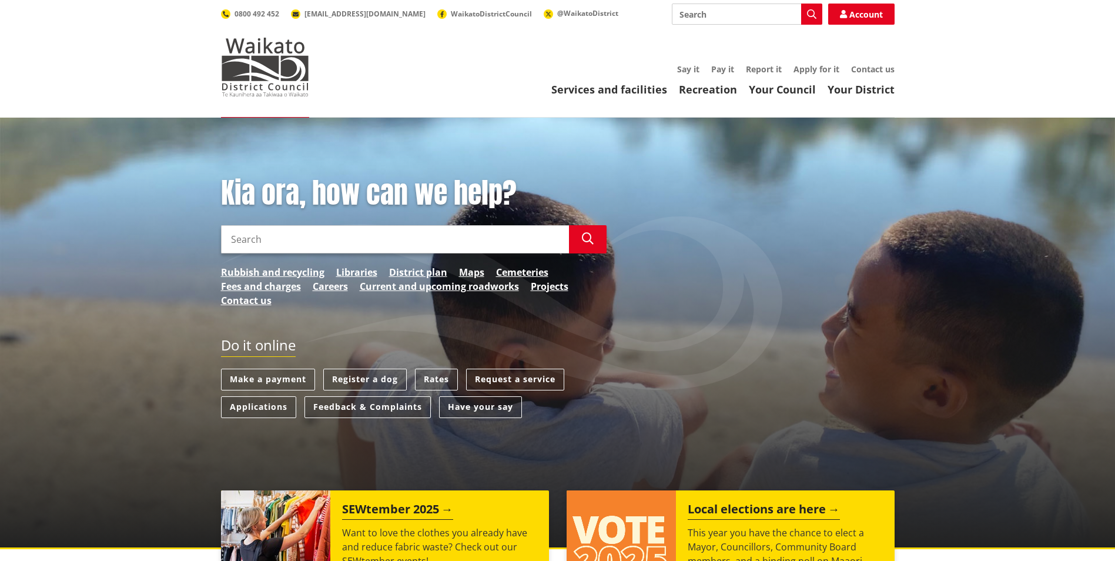 This screenshot has height=561, width=1115. Describe the element at coordinates (367, 407) in the screenshot. I see `a: Feedback & Complaints` at that location.